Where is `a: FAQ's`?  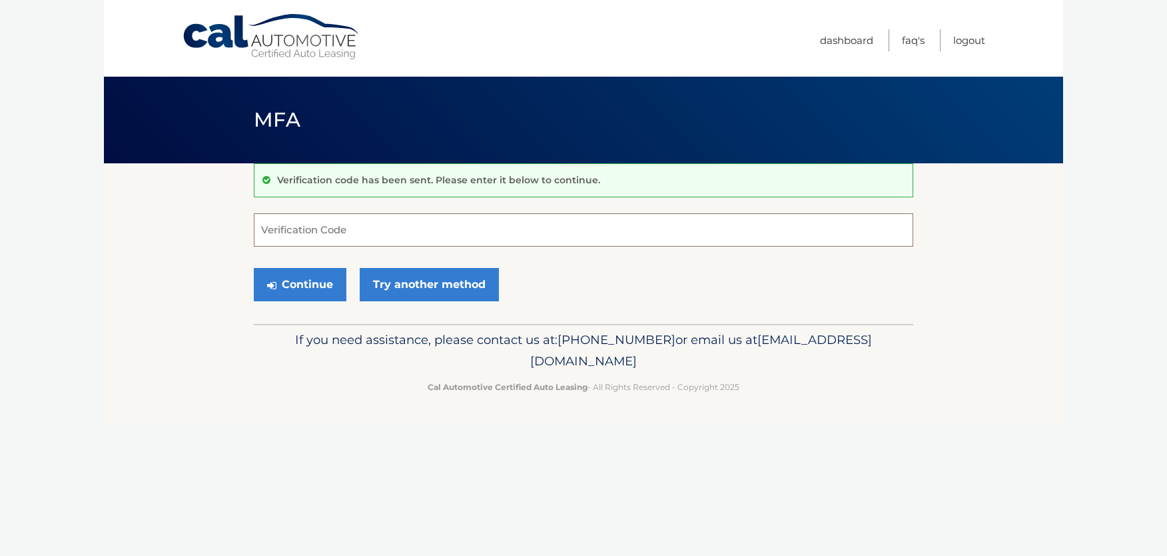 a: FAQ's is located at coordinates (914, 40).